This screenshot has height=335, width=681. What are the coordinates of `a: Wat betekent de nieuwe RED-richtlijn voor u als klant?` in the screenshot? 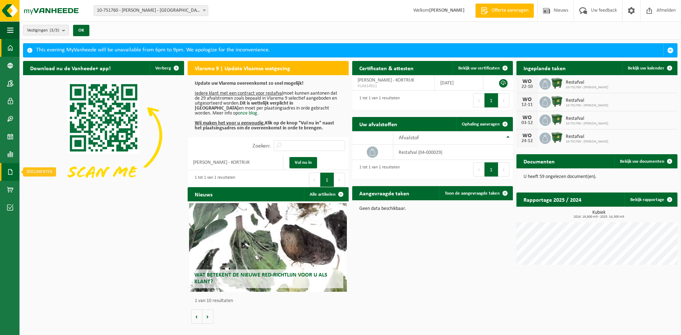 It's located at (268, 248).